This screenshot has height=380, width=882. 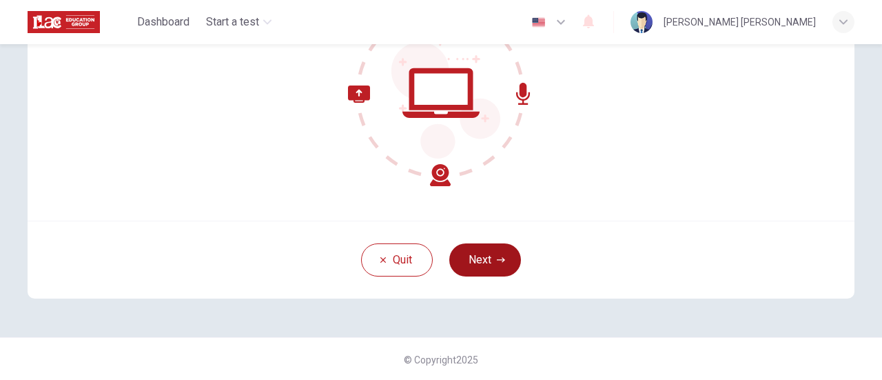 What do you see at coordinates (538, 22) in the screenshot?
I see `img: en` at bounding box center [538, 22].